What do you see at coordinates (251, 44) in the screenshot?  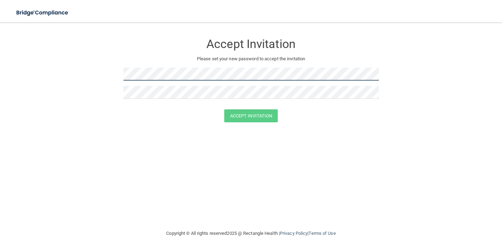 I see `h3: Accept Invitation` at bounding box center [251, 44].